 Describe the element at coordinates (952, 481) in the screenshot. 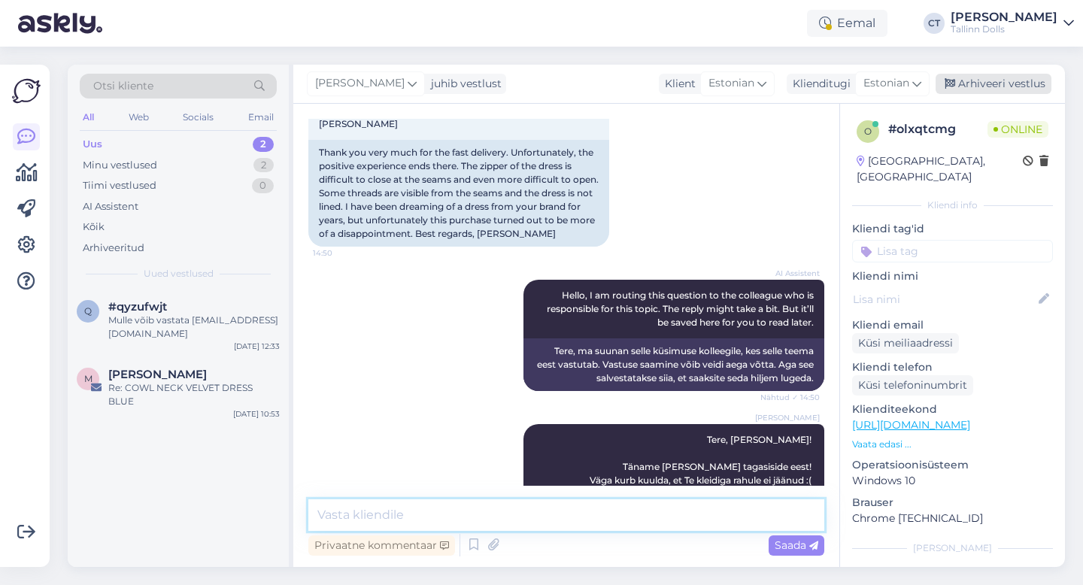

I see `p: Windows 10` at that location.